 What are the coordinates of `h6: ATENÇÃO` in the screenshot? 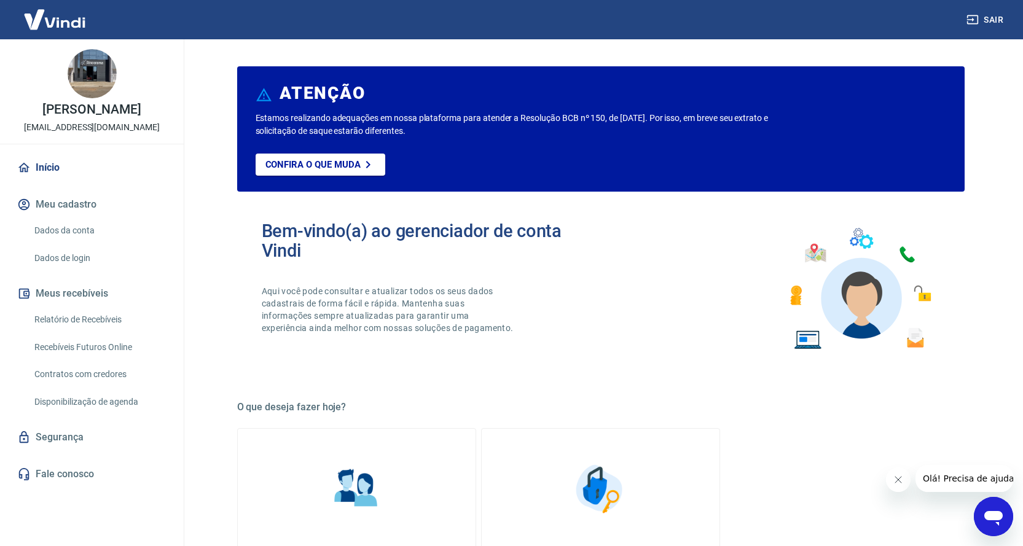 It's located at (322, 93).